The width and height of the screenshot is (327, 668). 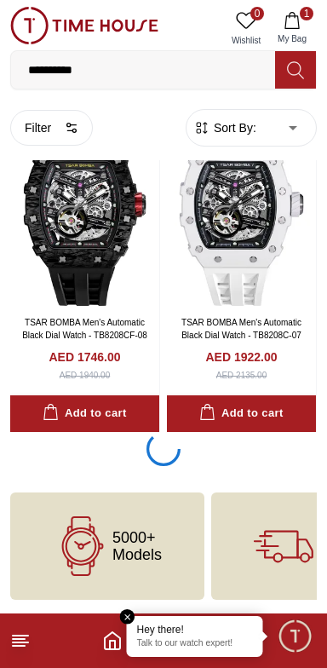 I want to click on div: Hey there!, so click(x=195, y=630).